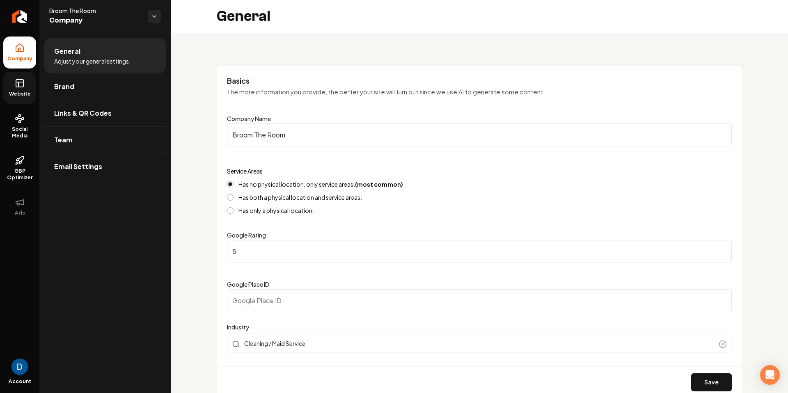 Image resolution: width=788 pixels, height=393 pixels. Describe the element at coordinates (105, 87) in the screenshot. I see `a: Brand` at that location.